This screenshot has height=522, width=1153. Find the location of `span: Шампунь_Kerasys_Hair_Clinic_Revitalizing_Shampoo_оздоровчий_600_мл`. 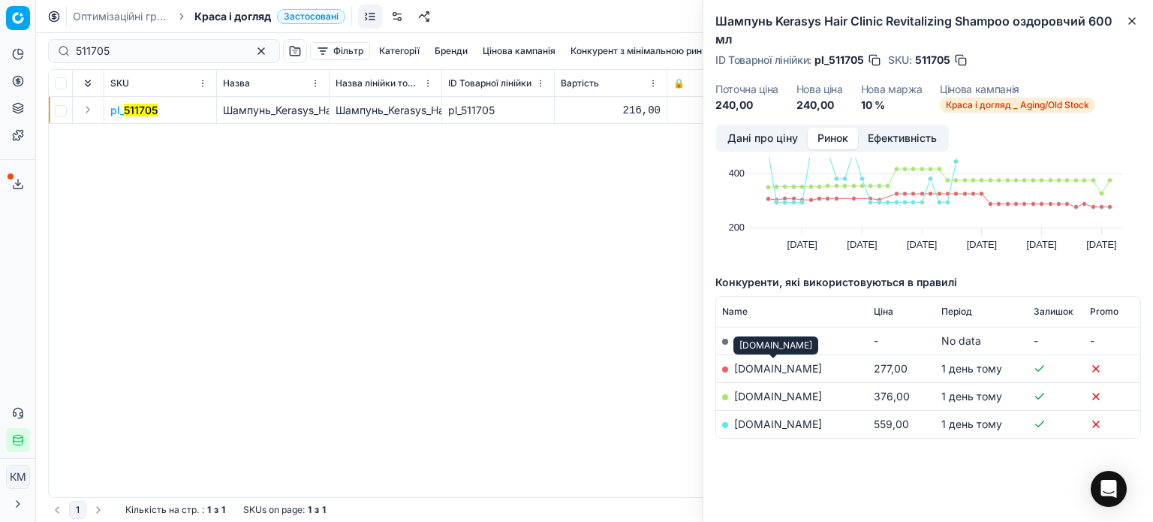

span: Шампунь_Kerasys_Hair_Clinic_Revitalizing_Shampoo_оздоровчий_600_мл is located at coordinates (404, 110).